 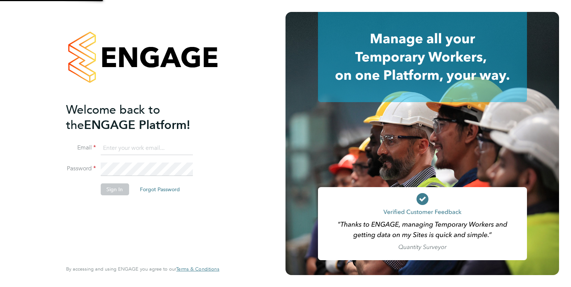 What do you see at coordinates (114, 189) in the screenshot?
I see `button: Sign In` at bounding box center [114, 189].